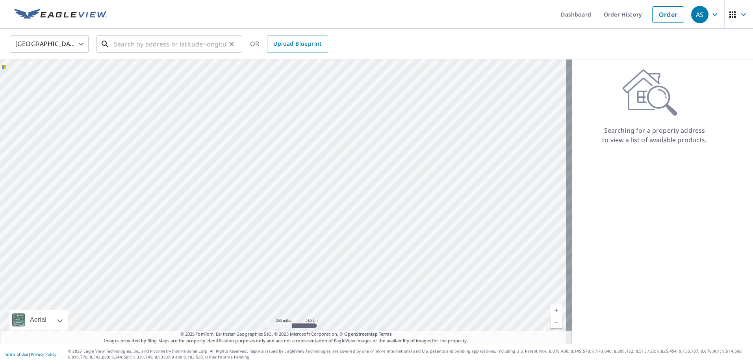  I want to click on div: OR, so click(289, 44).